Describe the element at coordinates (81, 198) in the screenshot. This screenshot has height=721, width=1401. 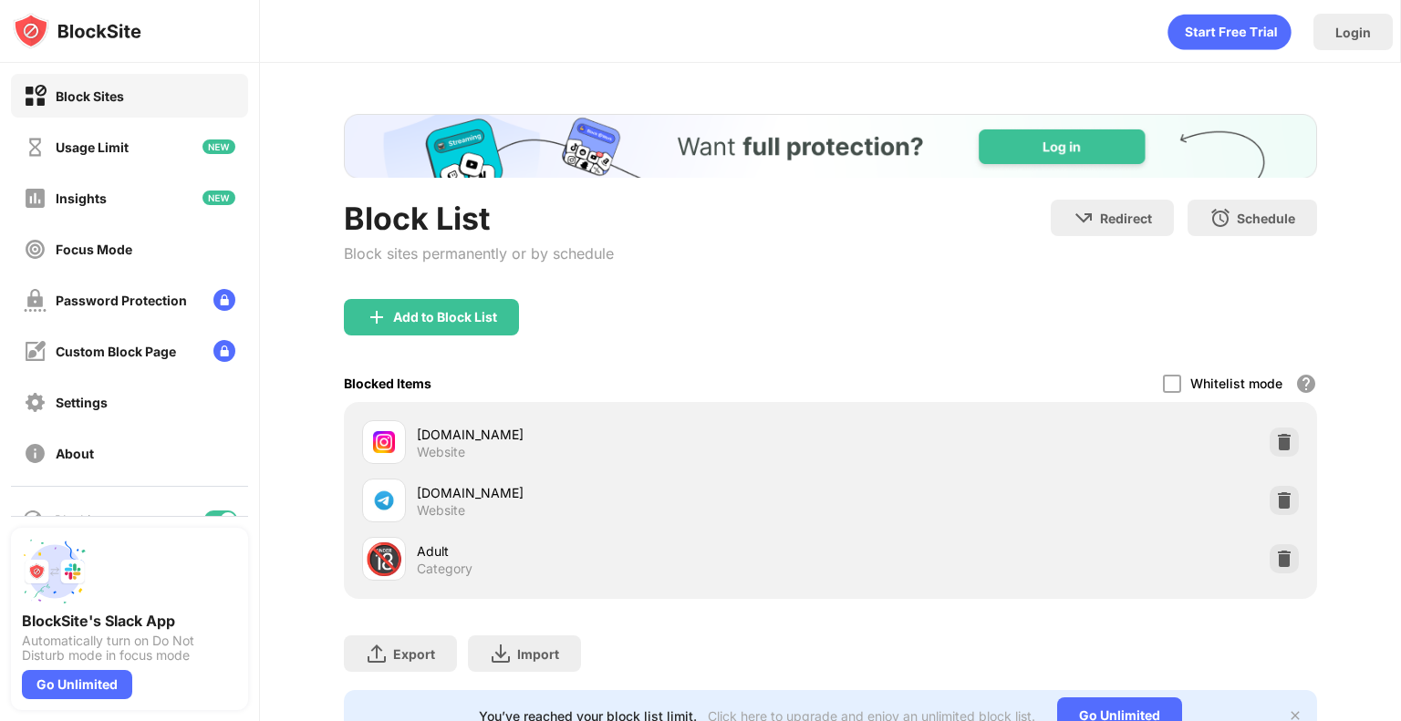
I see `div: Insights` at that location.